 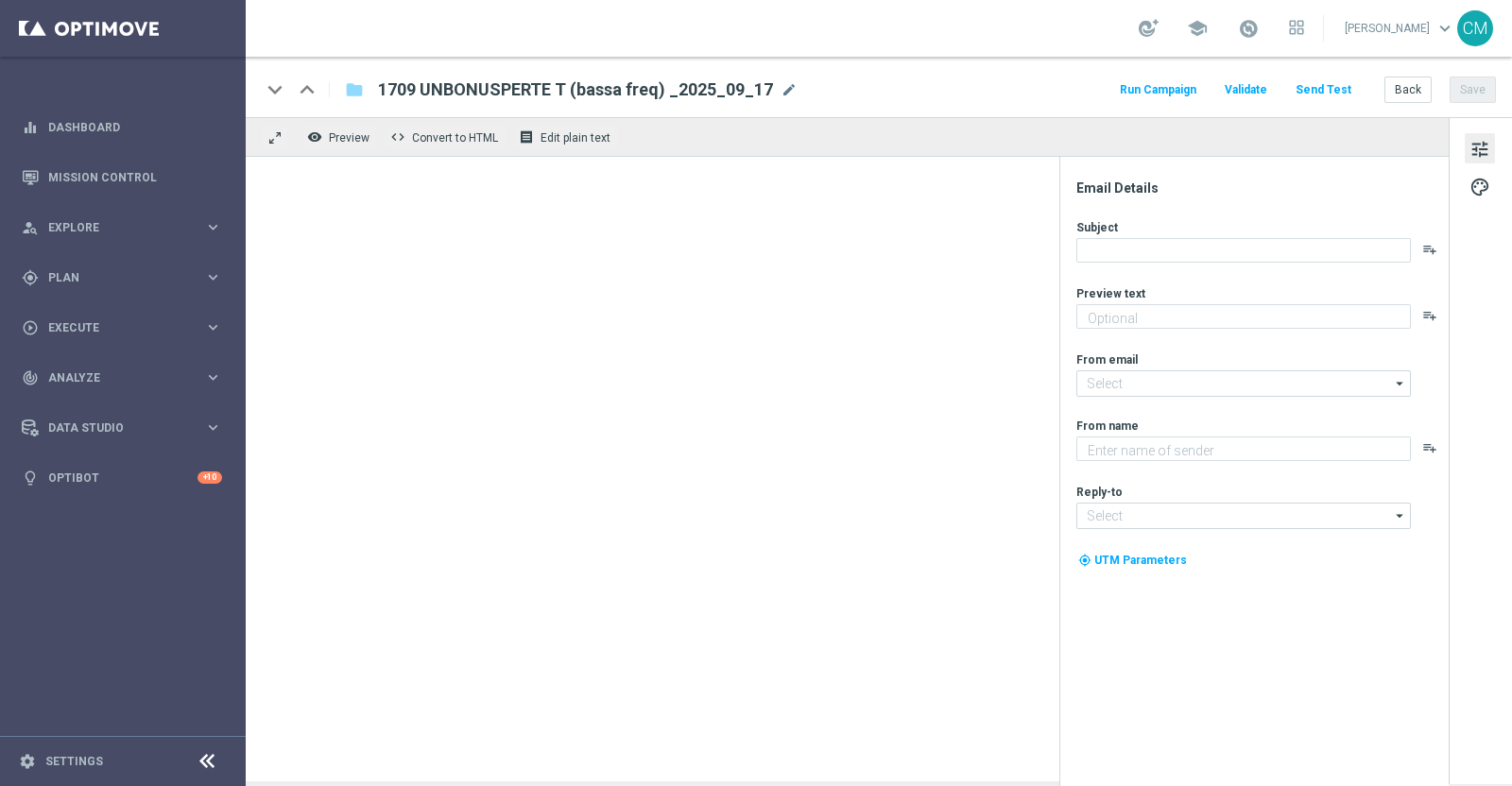 I want to click on button: Mission Control, so click(x=122, y=178).